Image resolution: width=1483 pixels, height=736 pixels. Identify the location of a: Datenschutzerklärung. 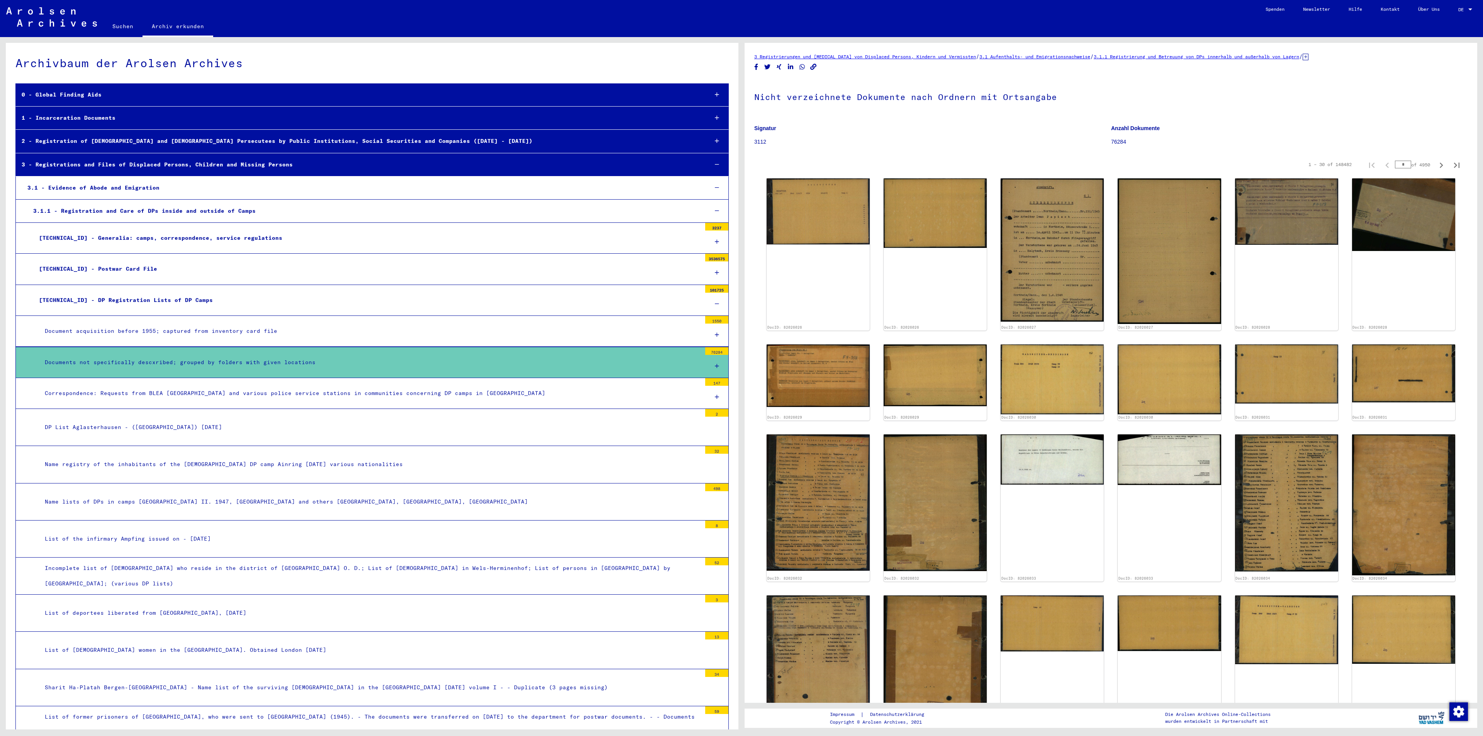
(899, 715).